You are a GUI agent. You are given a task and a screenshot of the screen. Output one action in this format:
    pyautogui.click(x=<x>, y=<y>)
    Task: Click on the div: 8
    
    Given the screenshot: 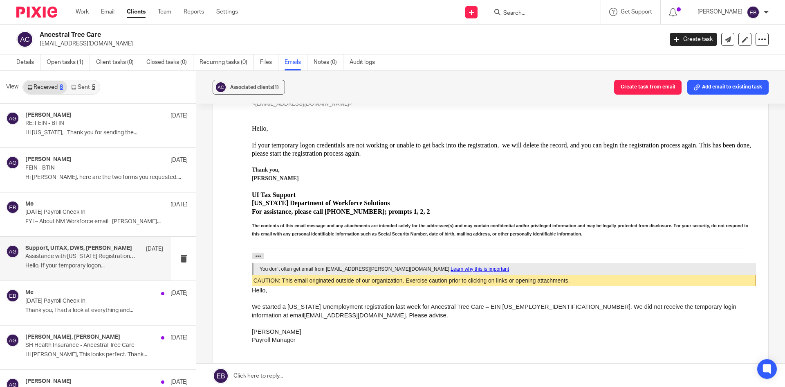 What is the action you would take?
    pyautogui.click(x=61, y=87)
    